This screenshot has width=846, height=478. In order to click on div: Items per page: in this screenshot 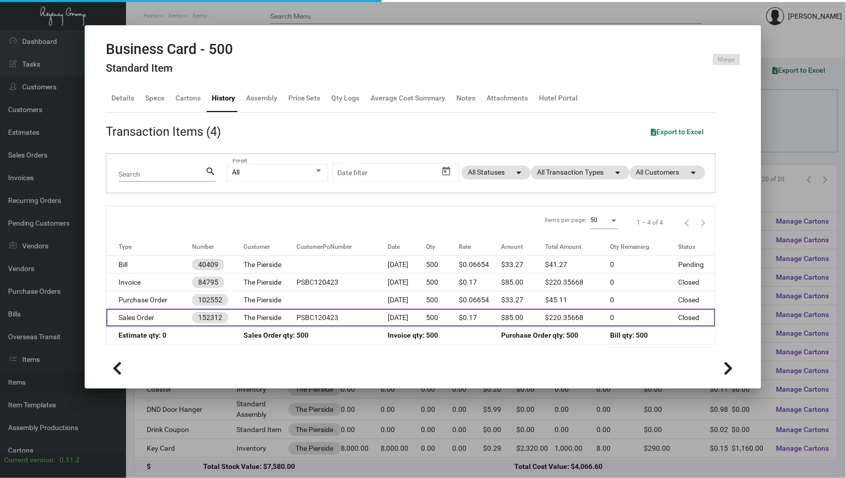, I will do `click(565, 220)`.